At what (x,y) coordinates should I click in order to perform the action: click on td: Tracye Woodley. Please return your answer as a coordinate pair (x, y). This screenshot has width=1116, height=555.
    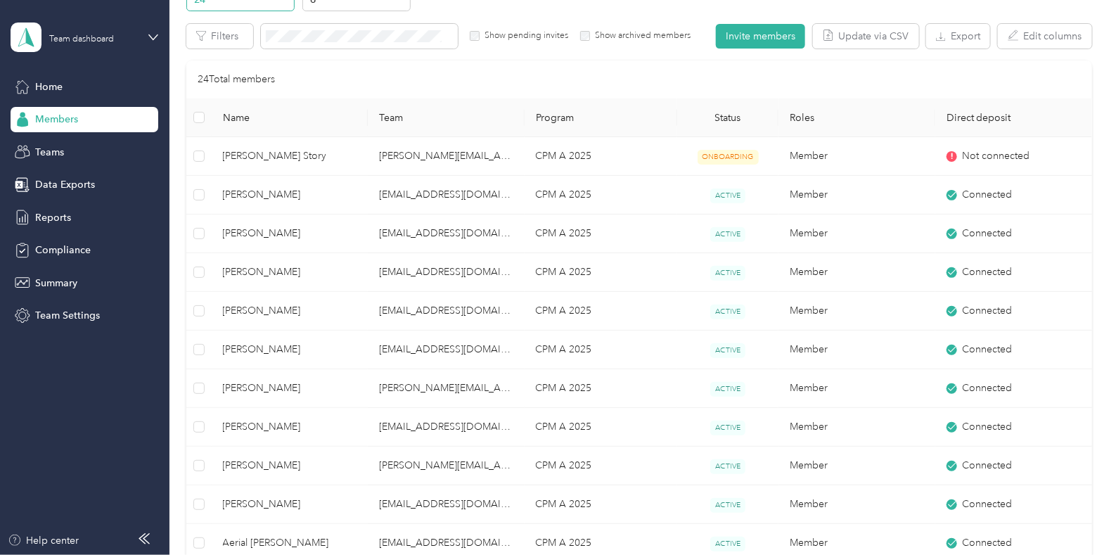
    Looking at the image, I should click on (290, 311).